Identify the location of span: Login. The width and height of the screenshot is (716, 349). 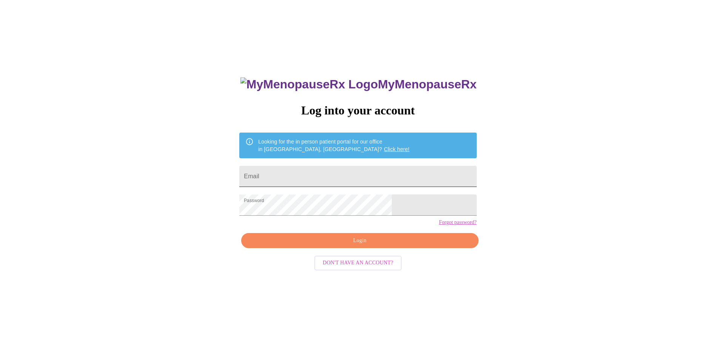
(360, 240).